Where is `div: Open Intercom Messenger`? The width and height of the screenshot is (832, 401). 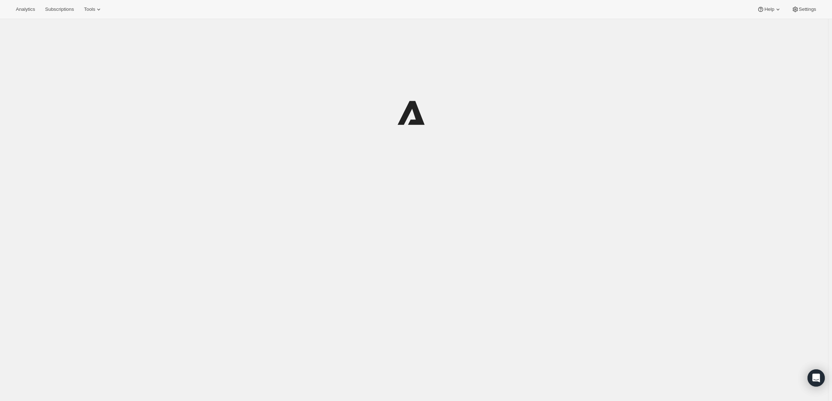 div: Open Intercom Messenger is located at coordinates (816, 378).